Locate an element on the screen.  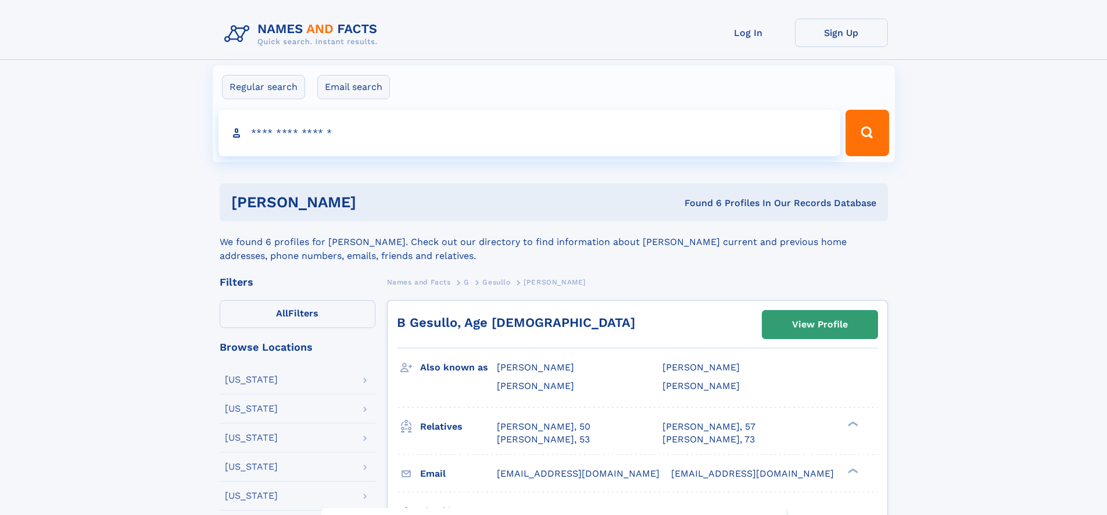
a: Sign Up is located at coordinates (841, 33).